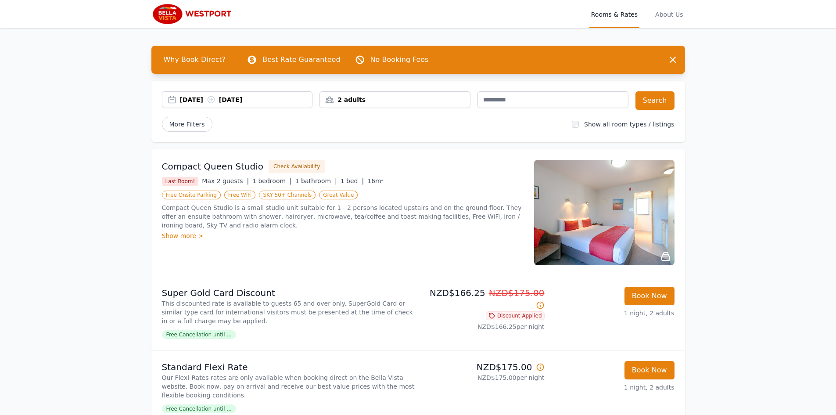 This screenshot has width=836, height=415. I want to click on span: Free Onsite Parking, so click(191, 195).